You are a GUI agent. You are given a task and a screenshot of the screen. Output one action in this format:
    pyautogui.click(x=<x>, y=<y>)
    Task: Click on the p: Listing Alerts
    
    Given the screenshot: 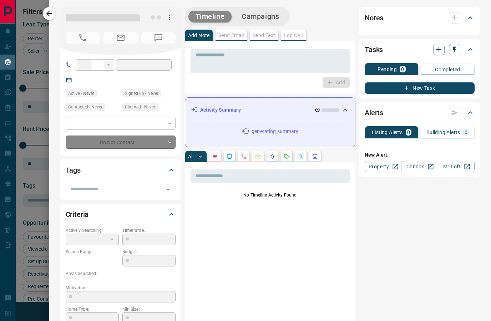 What is the action you would take?
    pyautogui.click(x=387, y=132)
    